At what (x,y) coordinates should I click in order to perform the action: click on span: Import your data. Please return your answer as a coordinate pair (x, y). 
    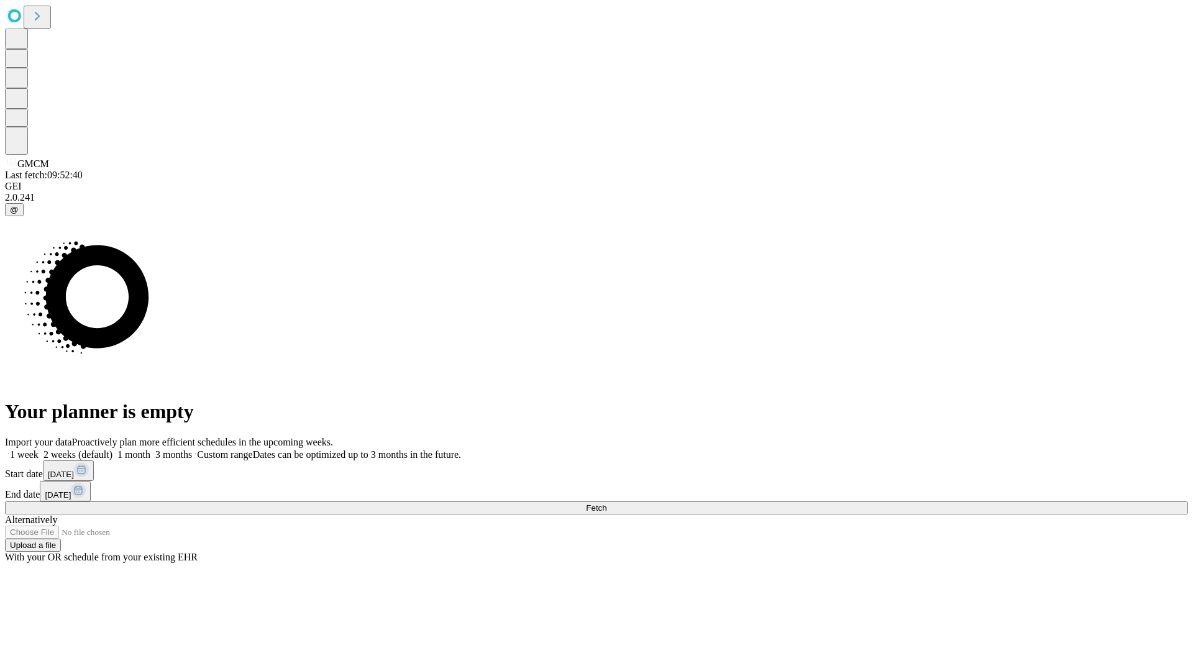
    Looking at the image, I should click on (39, 442).